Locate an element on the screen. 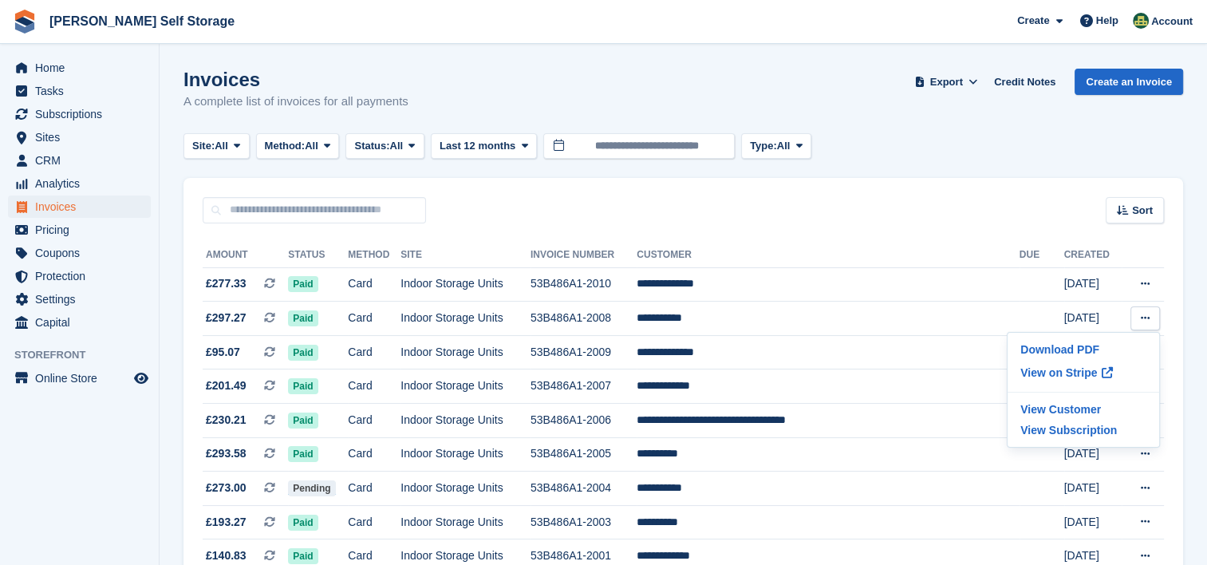 Image resolution: width=1207 pixels, height=565 pixels. span: Settings is located at coordinates (83, 299).